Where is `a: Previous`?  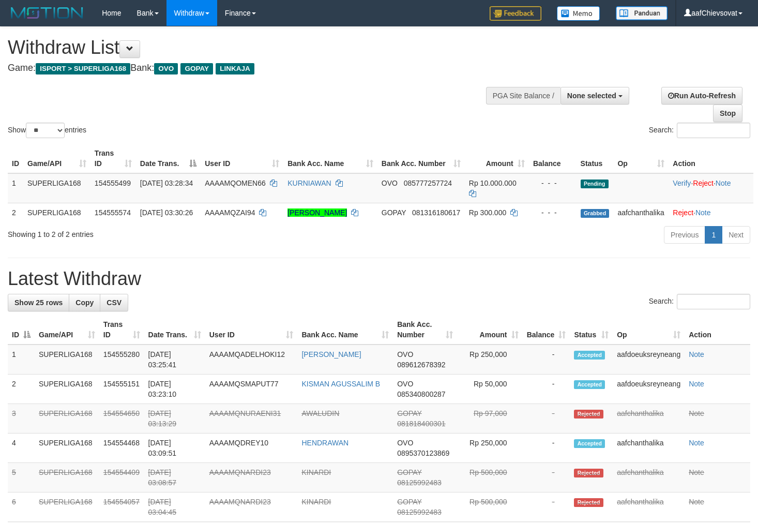 a: Previous is located at coordinates (685, 235).